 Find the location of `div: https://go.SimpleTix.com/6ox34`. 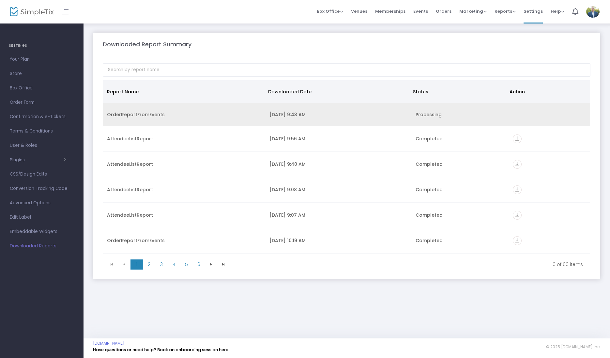

div: https://go.SimpleTix.com/6ox34 is located at coordinates (550, 139).